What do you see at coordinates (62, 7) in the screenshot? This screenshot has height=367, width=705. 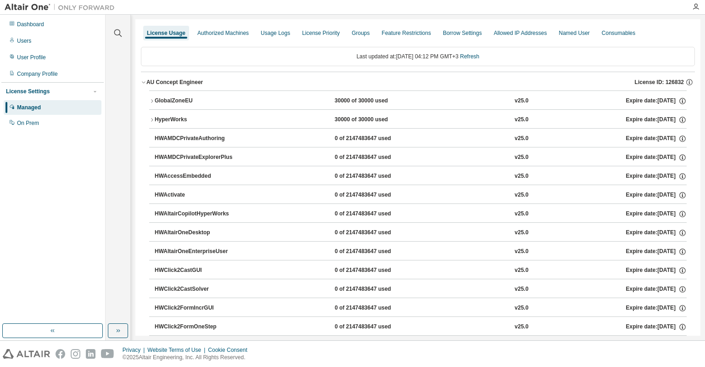 I see `img: Altair One` at bounding box center [62, 7].